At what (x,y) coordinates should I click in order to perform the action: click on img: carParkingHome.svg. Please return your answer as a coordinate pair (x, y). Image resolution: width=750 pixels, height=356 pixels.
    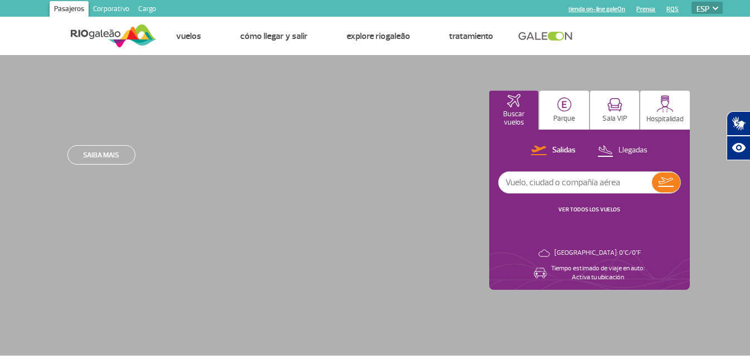
    Looking at the image, I should click on (564, 105).